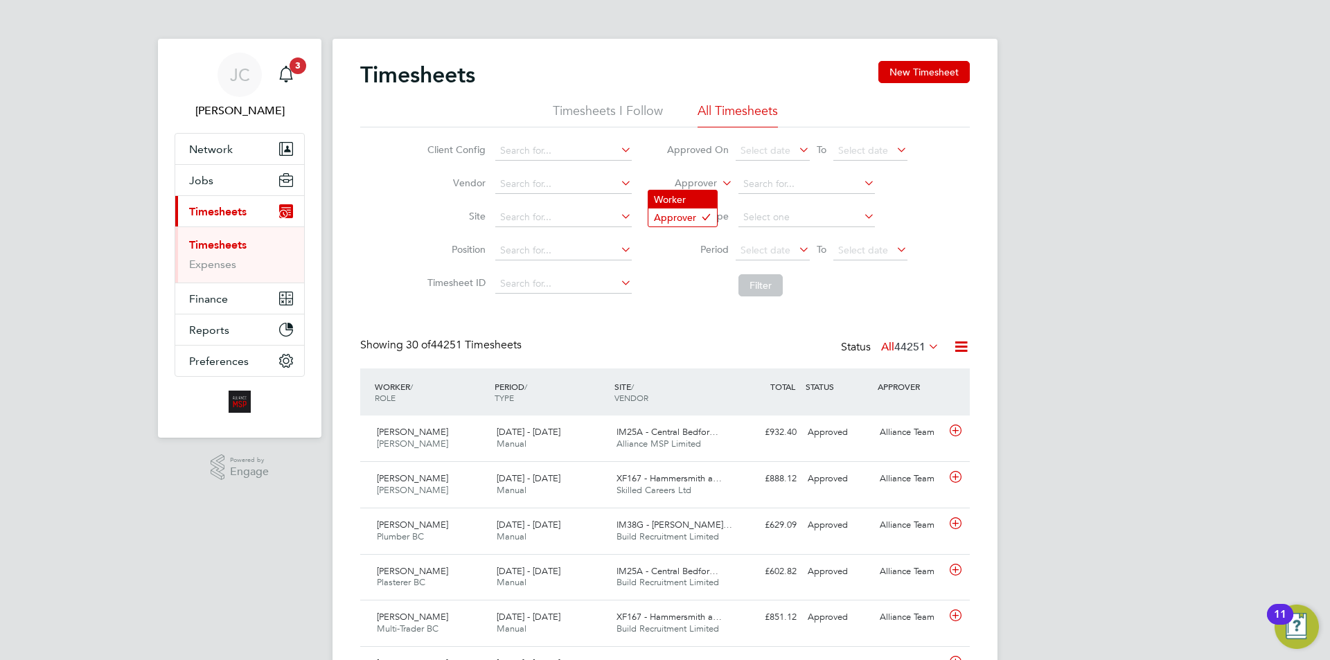 This screenshot has width=1330, height=660. I want to click on span: VENDOR, so click(631, 398).